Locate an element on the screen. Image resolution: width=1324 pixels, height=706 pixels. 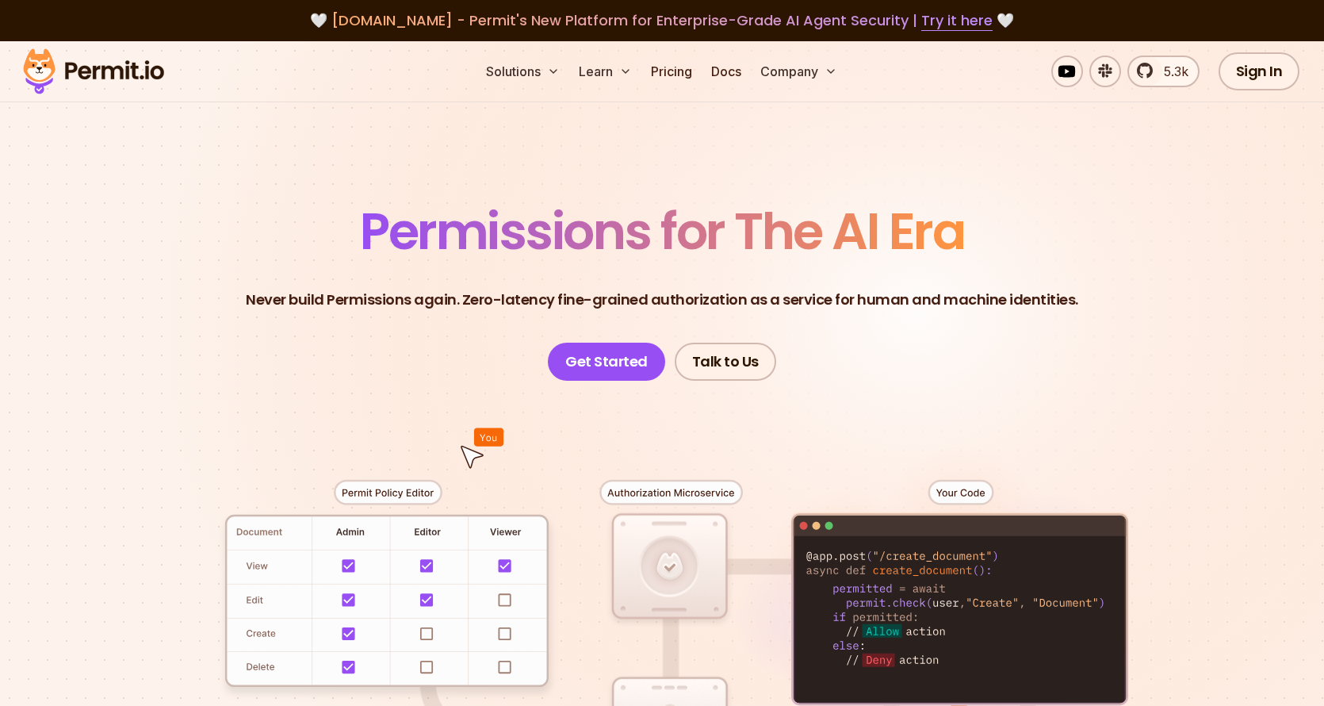
a: Talk to Us is located at coordinates (726, 362).